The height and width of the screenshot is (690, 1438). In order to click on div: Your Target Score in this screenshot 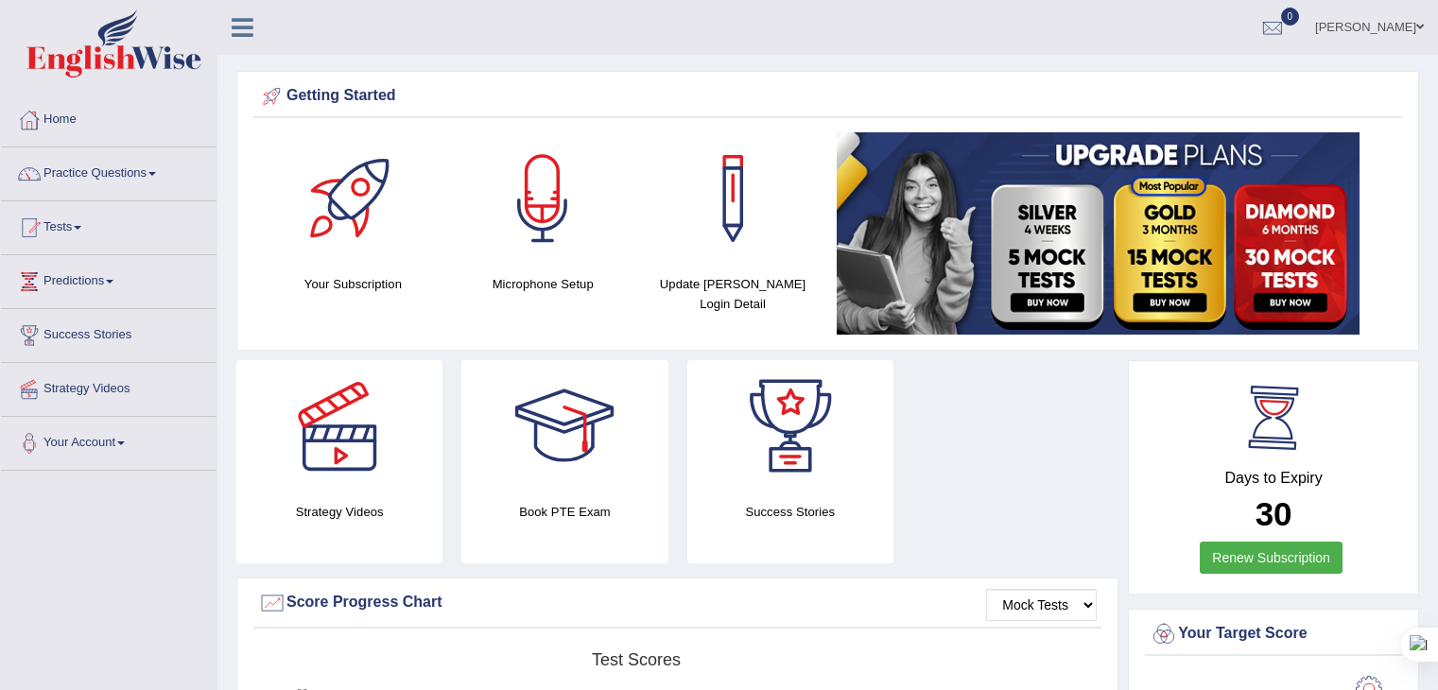, I will do `click(1274, 634)`.